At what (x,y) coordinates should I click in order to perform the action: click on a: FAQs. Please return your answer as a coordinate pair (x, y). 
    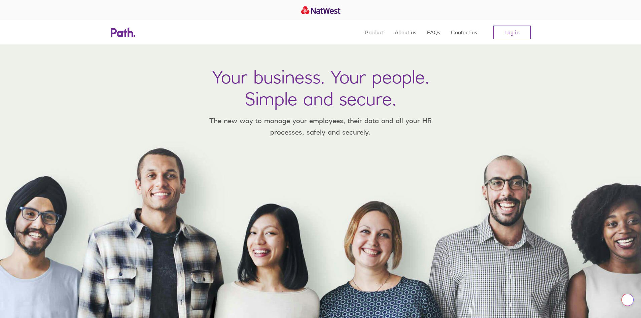
    Looking at the image, I should click on (433, 32).